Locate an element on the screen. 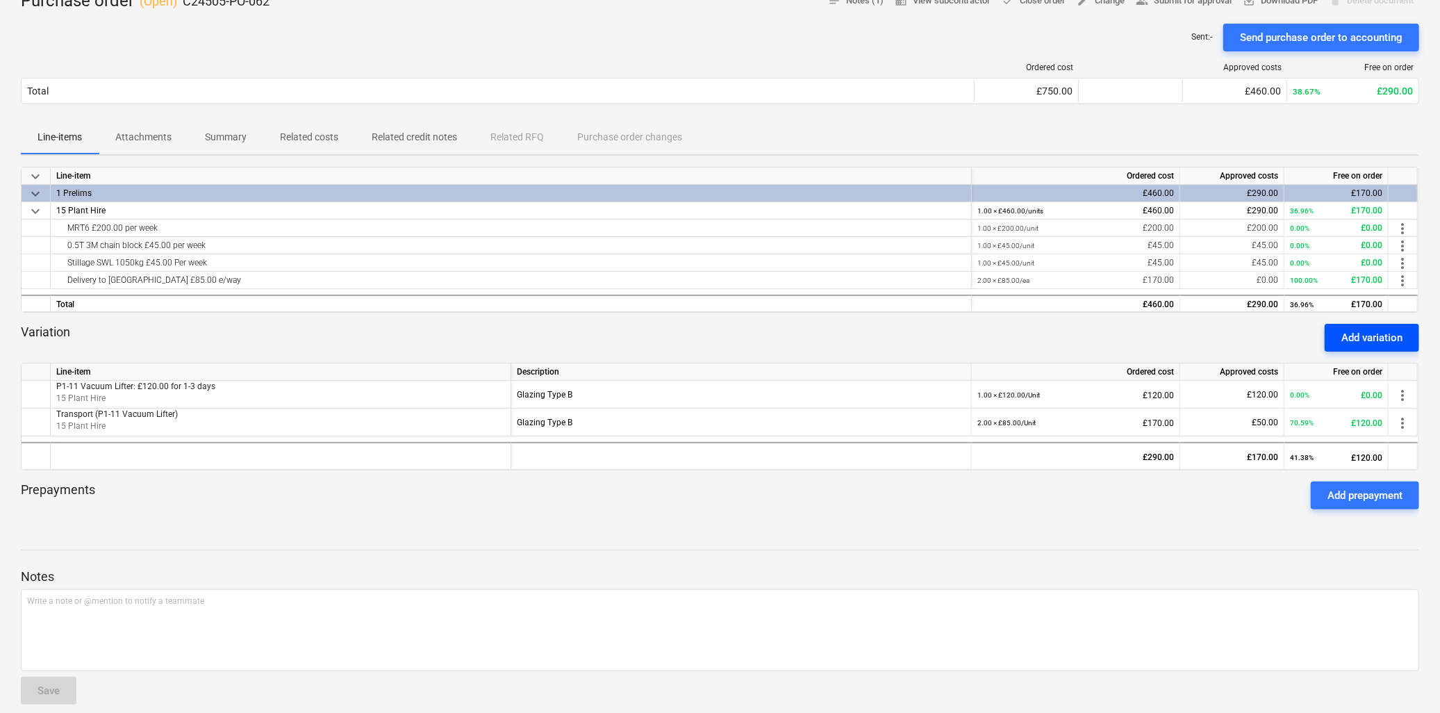 The height and width of the screenshot is (713, 1440). small: 1.00 × £460.00 / units is located at coordinates (1010, 210).